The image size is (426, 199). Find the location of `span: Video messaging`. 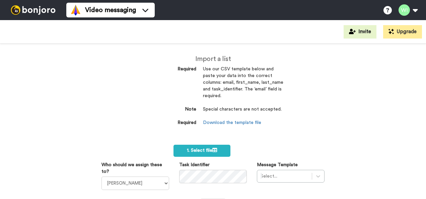

span: Video messaging is located at coordinates (111, 10).